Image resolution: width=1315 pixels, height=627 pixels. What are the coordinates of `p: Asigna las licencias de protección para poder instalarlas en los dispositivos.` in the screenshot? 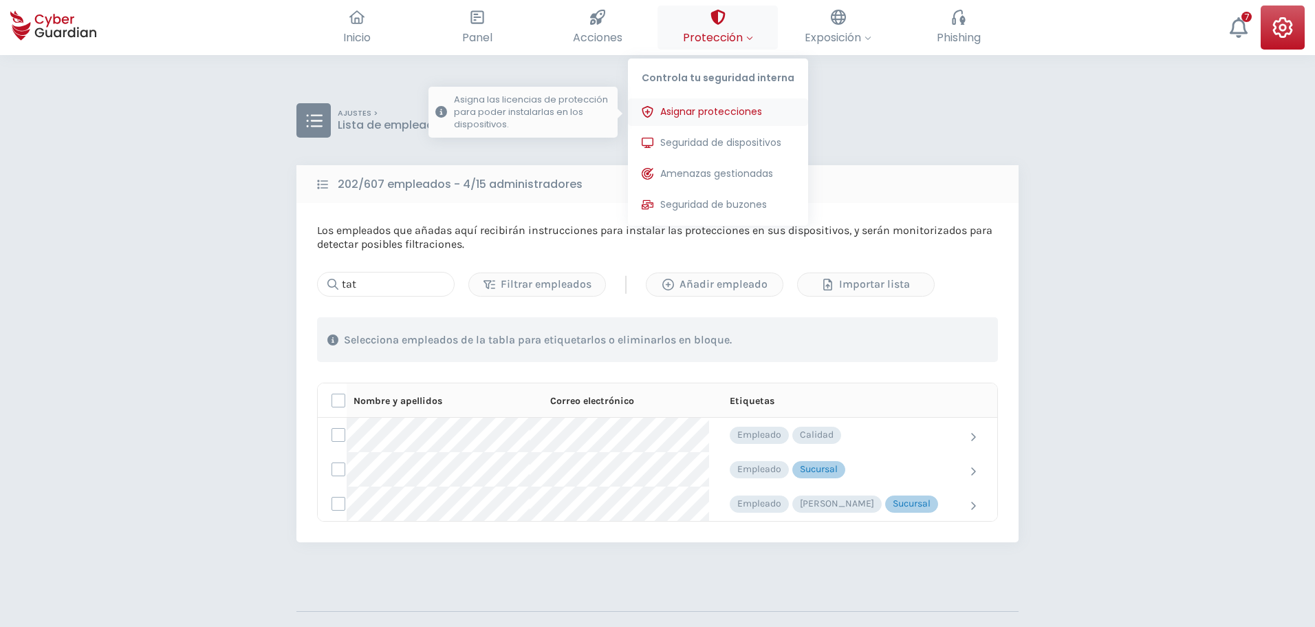 It's located at (532, 112).